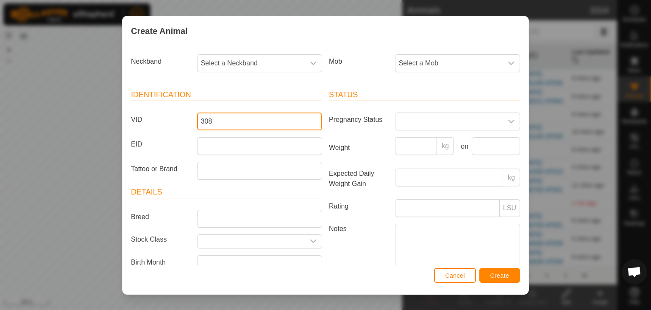  I want to click on label: EID, so click(161, 144).